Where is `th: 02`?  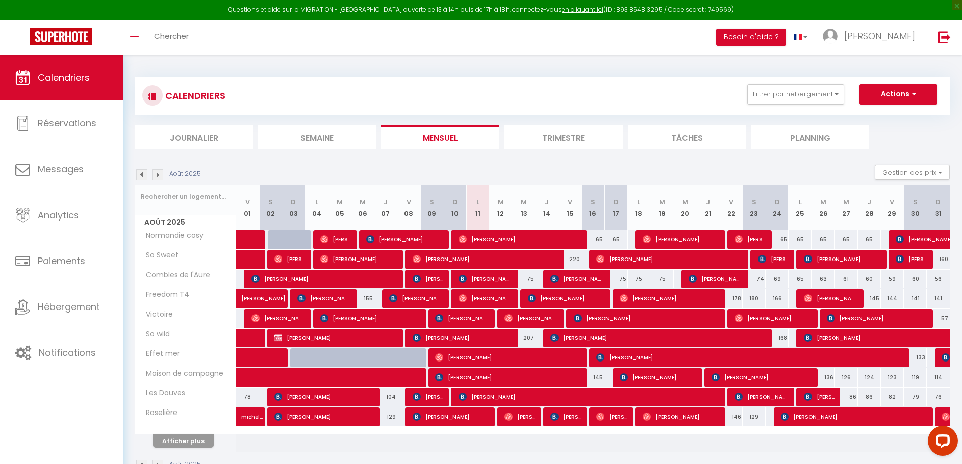 th: 02 is located at coordinates (271, 208).